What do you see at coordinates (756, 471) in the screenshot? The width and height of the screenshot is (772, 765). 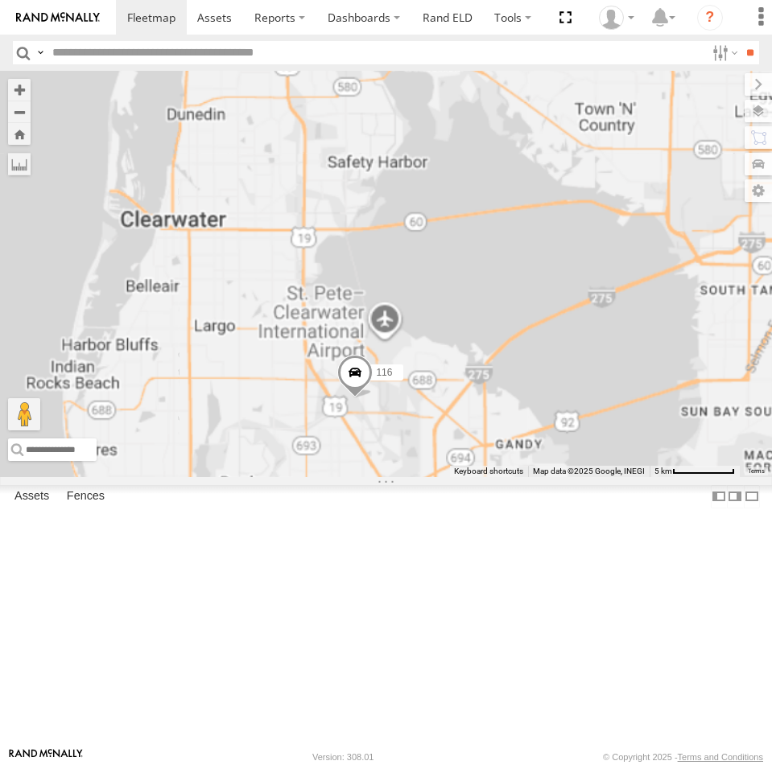 I see `a: Terms (opens in new tab)` at bounding box center [756, 471].